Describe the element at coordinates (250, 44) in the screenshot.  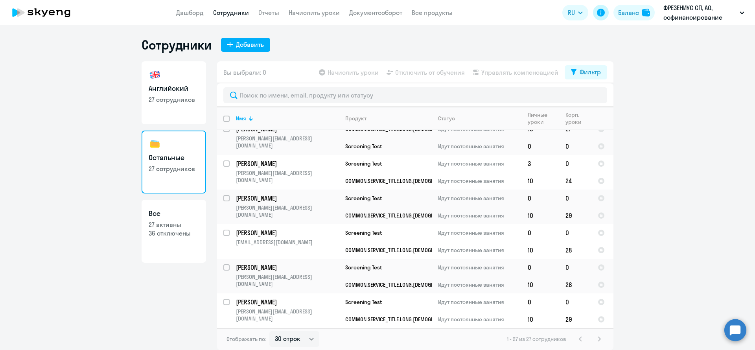
I see `div: Добавить` at that location.